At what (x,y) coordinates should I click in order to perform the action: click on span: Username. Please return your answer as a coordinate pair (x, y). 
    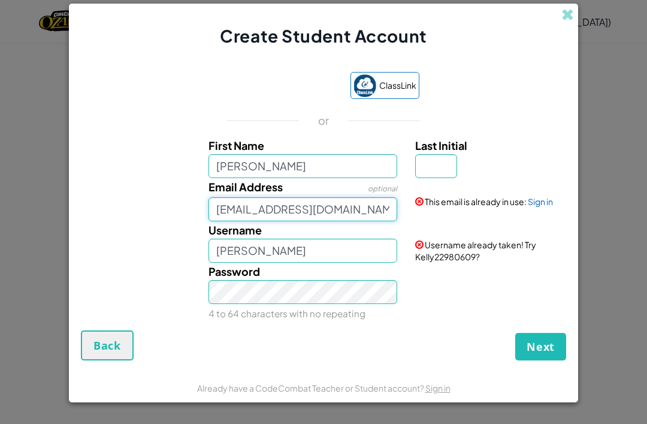
    Looking at the image, I should click on (235, 230).